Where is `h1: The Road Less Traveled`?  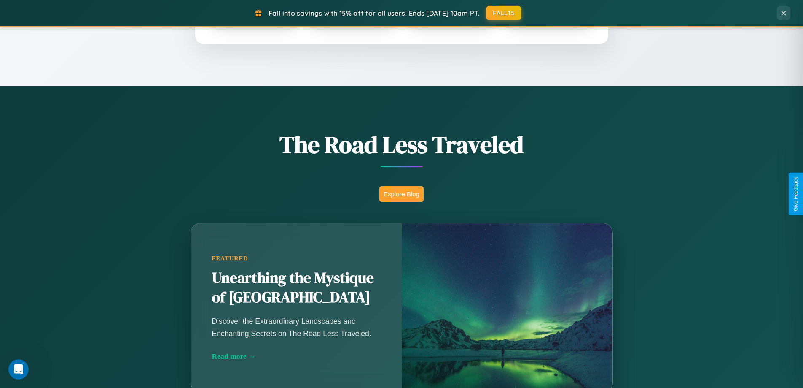 h1: The Road Less Traveled is located at coordinates (402, 144).